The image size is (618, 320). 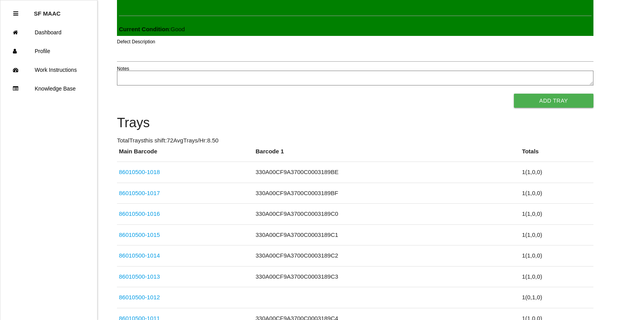 I want to click on a: 86010500-1016, so click(x=139, y=213).